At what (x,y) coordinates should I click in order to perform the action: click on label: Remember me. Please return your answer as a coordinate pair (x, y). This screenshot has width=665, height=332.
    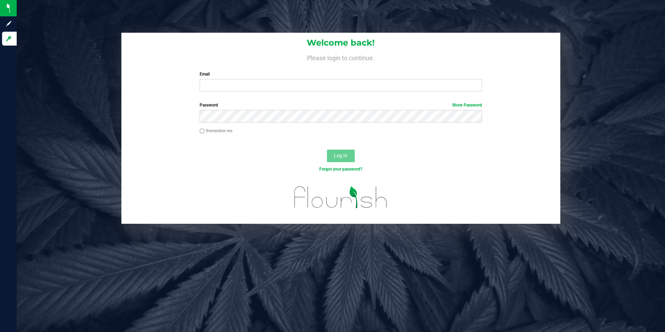
    Looking at the image, I should click on (216, 131).